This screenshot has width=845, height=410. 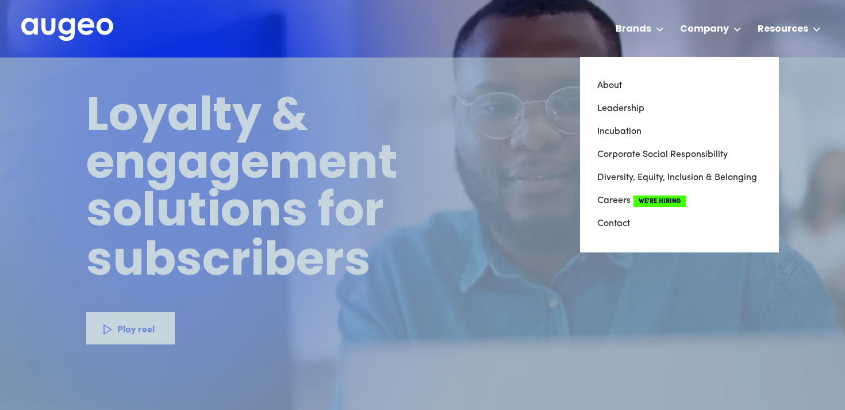 I want to click on a: Incubation, so click(x=680, y=132).